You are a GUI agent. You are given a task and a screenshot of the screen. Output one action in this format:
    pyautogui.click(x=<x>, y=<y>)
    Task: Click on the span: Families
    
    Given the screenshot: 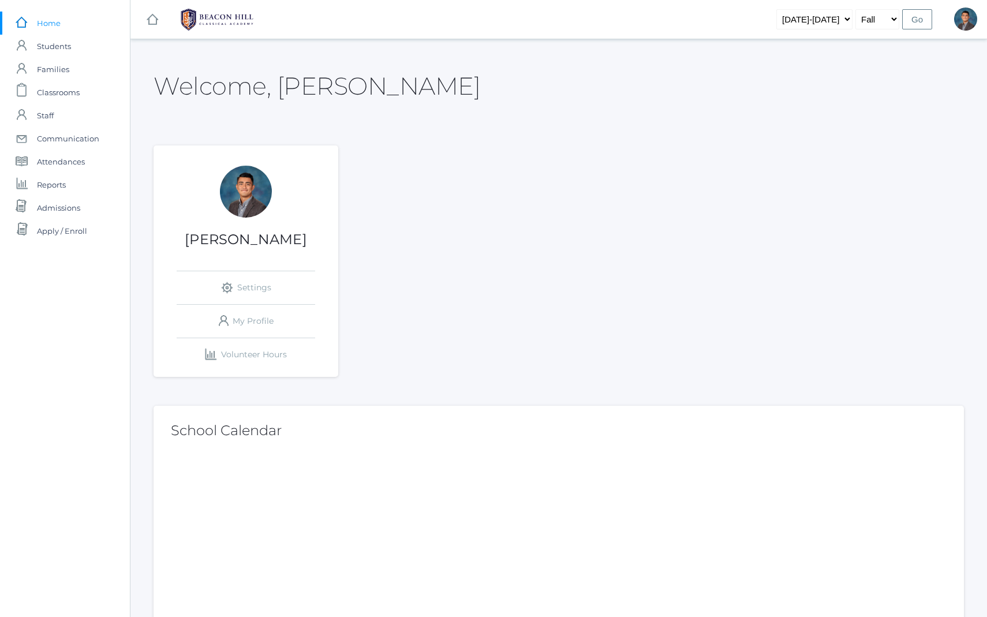 What is the action you would take?
    pyautogui.click(x=53, y=69)
    